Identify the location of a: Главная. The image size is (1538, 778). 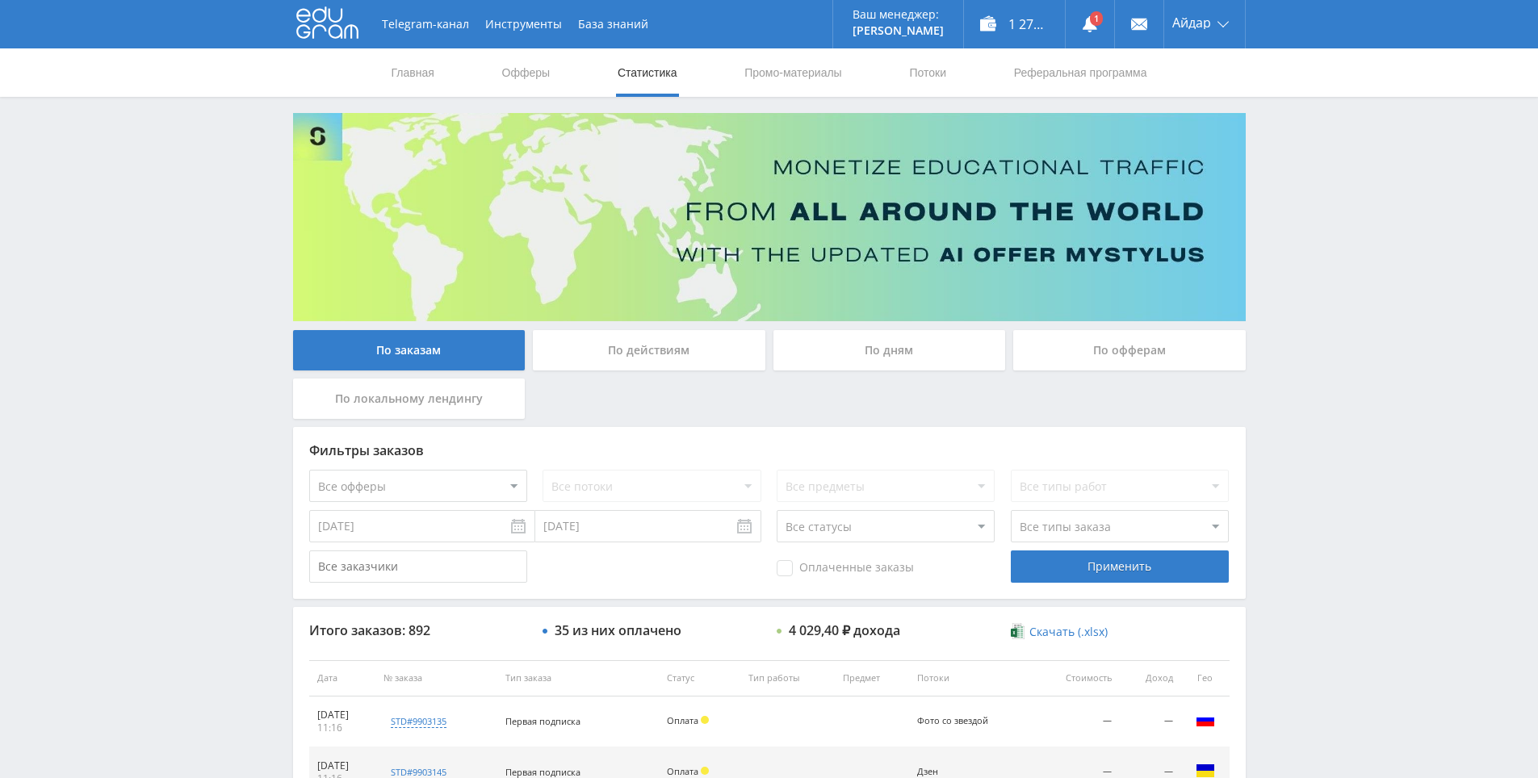
(413, 73).